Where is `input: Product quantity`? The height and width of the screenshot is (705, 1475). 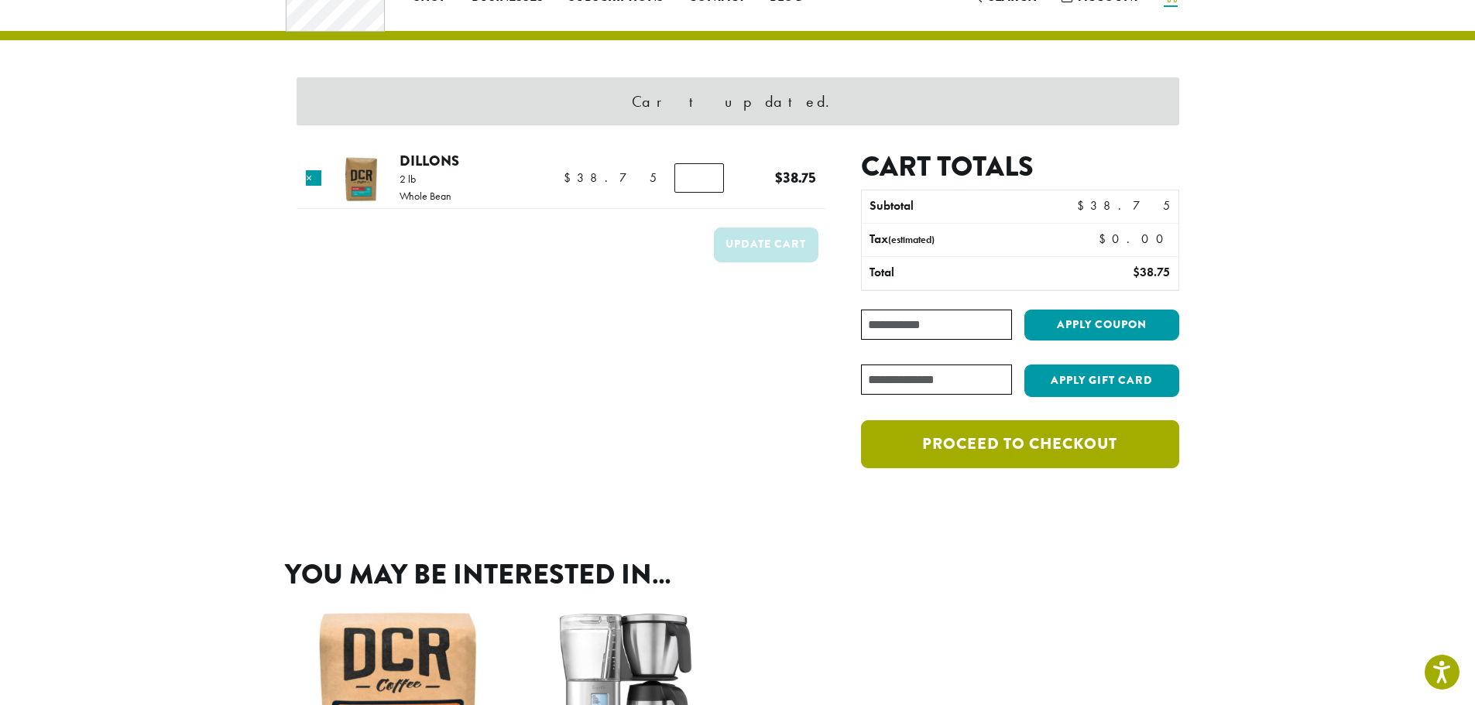
input: Product quantity is located at coordinates (699, 178).